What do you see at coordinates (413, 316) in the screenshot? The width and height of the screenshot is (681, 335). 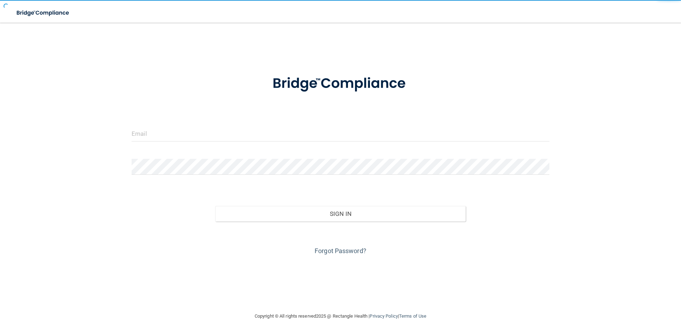 I see `a: Terms of Use` at bounding box center [413, 316].